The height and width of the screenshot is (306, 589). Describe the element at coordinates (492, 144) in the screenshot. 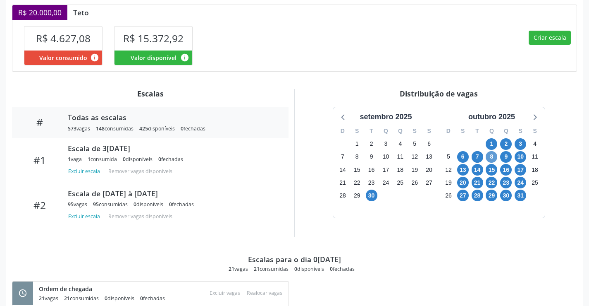

I see `span: quarta-feira, 1 de outubro de 2025` at that location.